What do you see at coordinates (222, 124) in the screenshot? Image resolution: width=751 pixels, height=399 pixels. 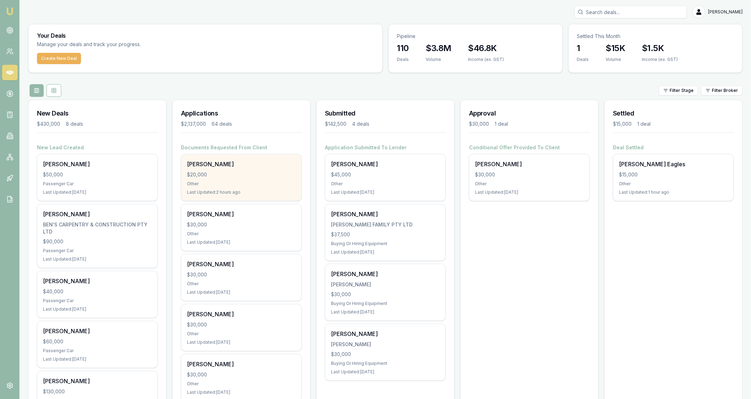 I see `div: 64 deals` at bounding box center [222, 124].